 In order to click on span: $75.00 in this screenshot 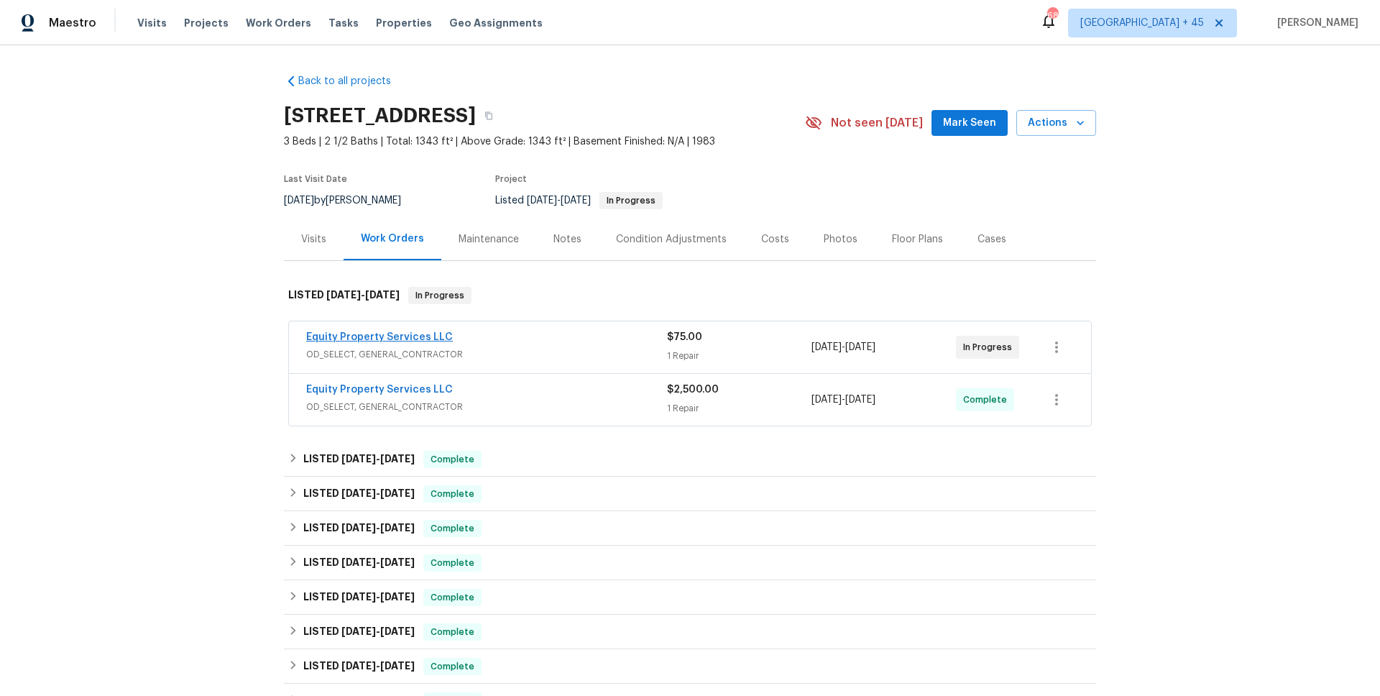, I will do `click(684, 337)`.